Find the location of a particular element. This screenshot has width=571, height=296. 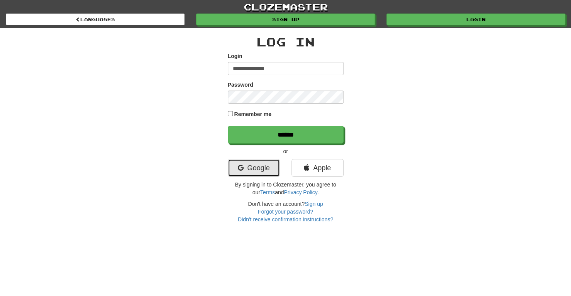

a: Languages is located at coordinates (95, 19).